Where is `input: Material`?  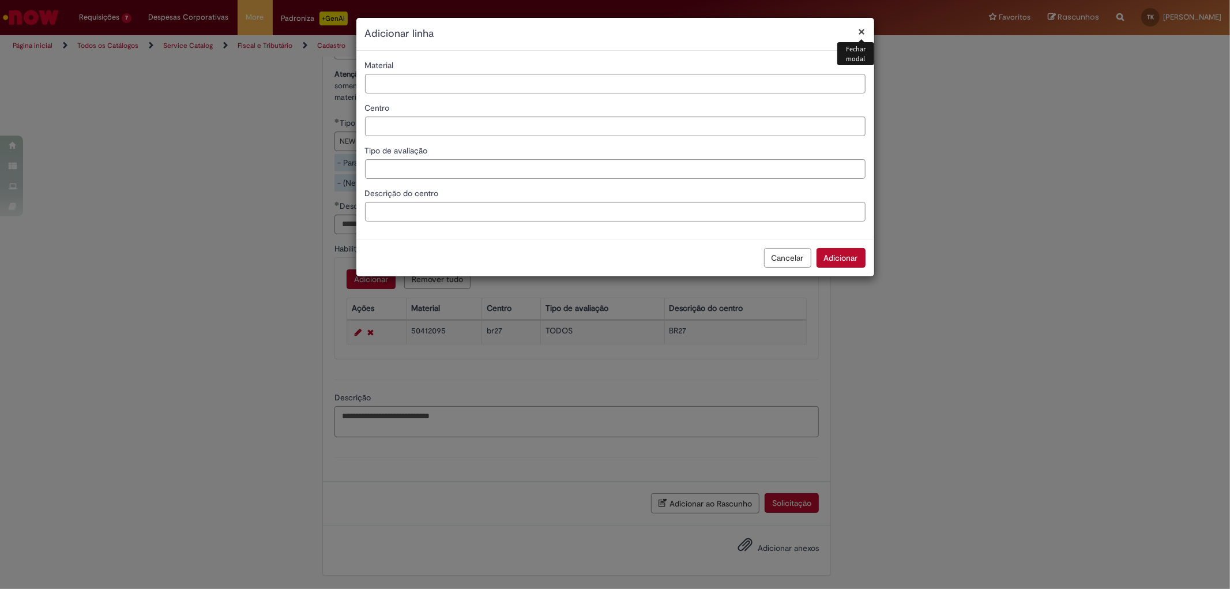 input: Material is located at coordinates (615, 84).